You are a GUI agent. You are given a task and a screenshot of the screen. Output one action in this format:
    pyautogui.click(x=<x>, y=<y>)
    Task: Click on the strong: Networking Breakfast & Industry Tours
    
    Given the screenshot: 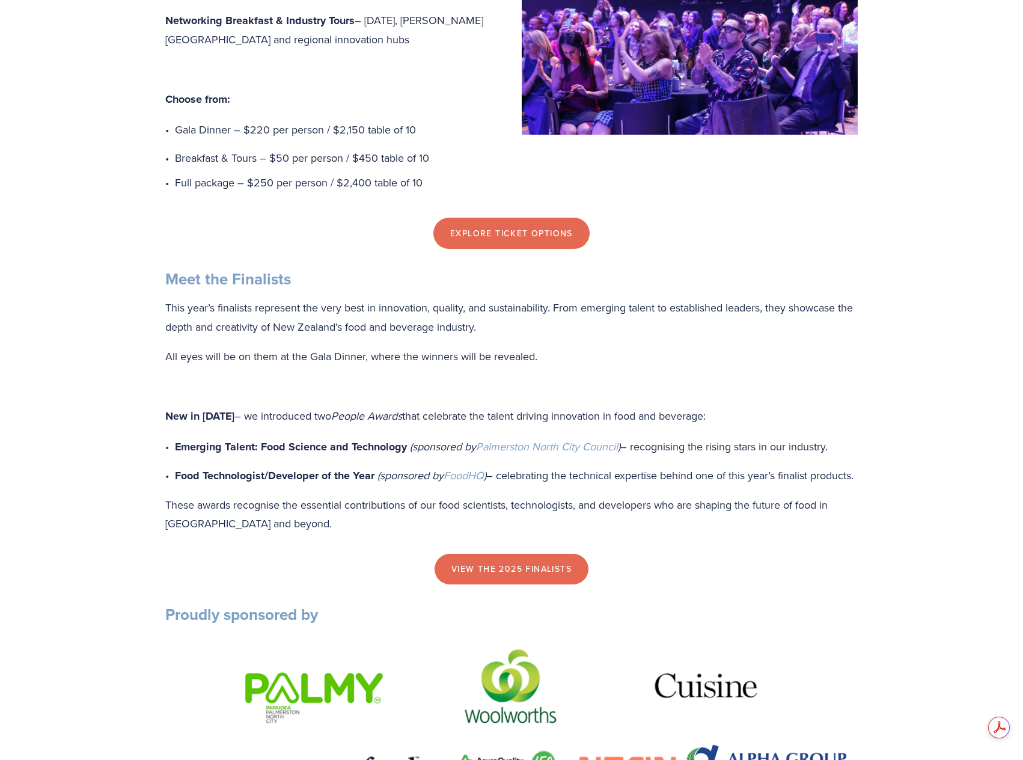 What is the action you would take?
    pyautogui.click(x=260, y=20)
    